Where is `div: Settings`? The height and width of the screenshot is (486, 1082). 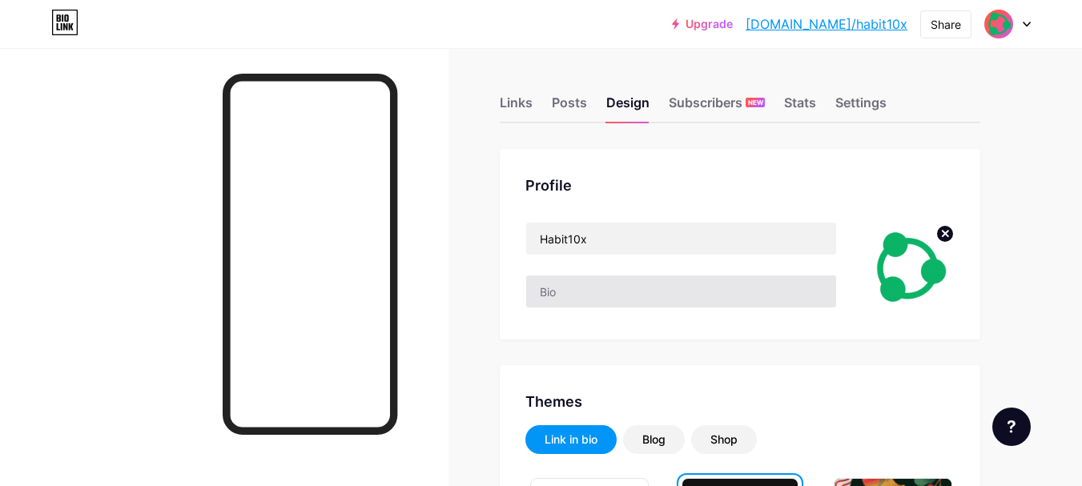
div: Settings is located at coordinates (861, 107).